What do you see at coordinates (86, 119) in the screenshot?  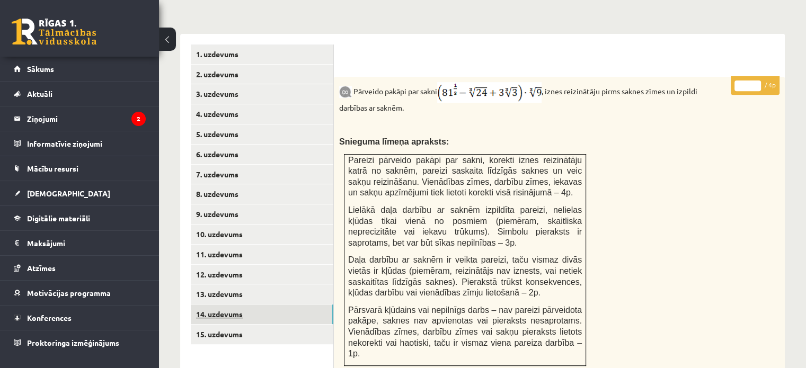 I see `legend: Ziņojumi` at bounding box center [86, 119].